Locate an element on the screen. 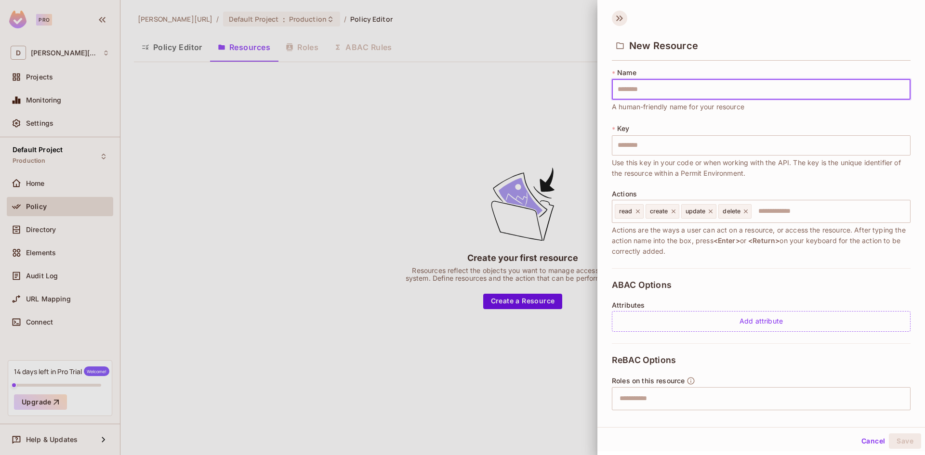 This screenshot has width=925, height=455. span: Name is located at coordinates (627, 73).